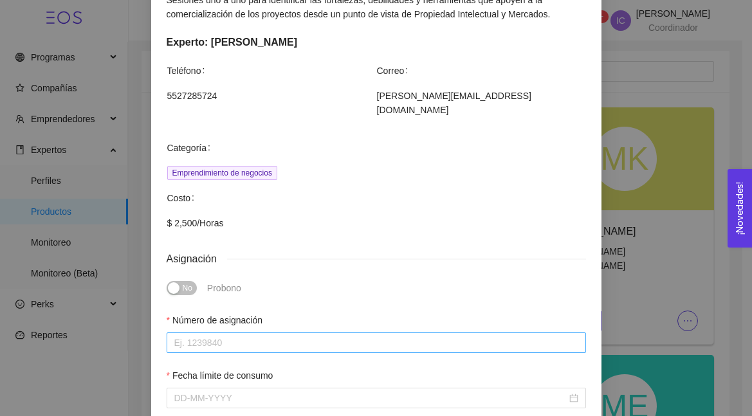  I want to click on button: Open Feedback Widget, so click(740, 208).